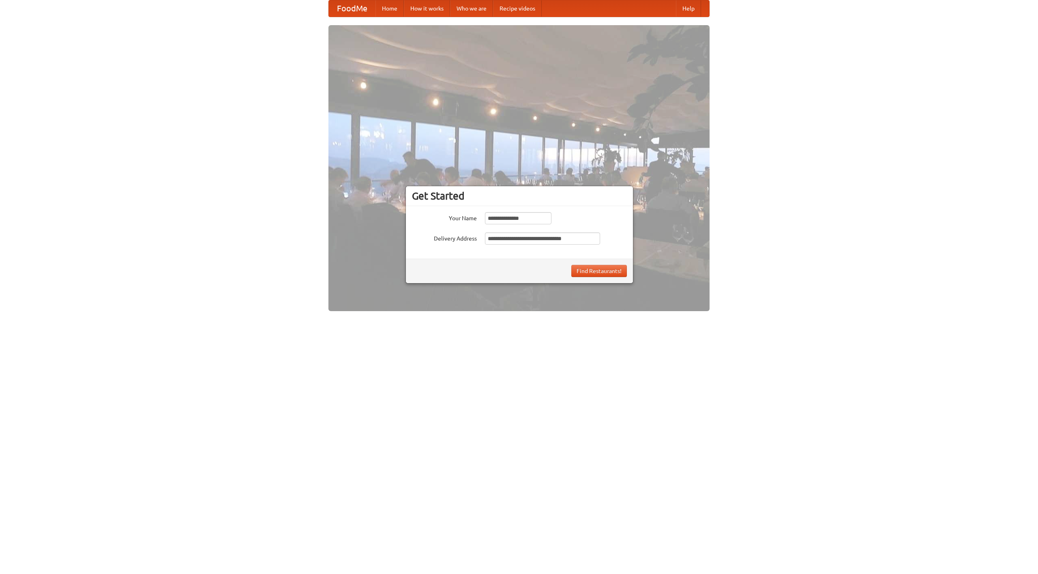 The height and width of the screenshot is (574, 1038). What do you see at coordinates (390, 9) in the screenshot?
I see `a: Home` at bounding box center [390, 9].